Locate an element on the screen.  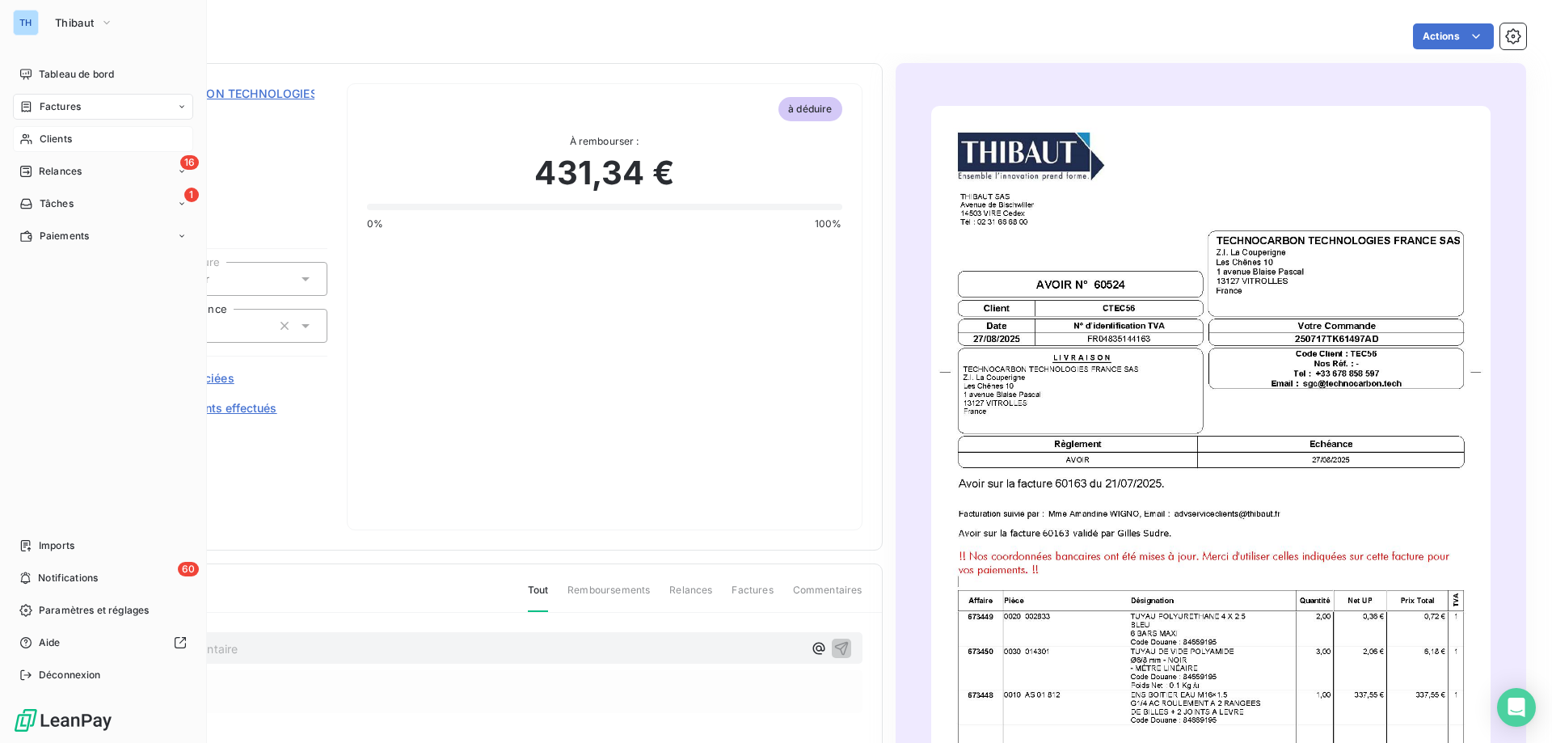
span: Clients is located at coordinates (56, 139).